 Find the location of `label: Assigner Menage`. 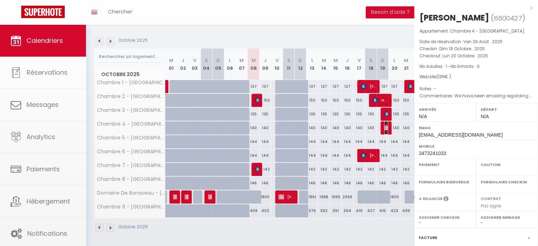

label: Assigner Menage is located at coordinates (507, 217).